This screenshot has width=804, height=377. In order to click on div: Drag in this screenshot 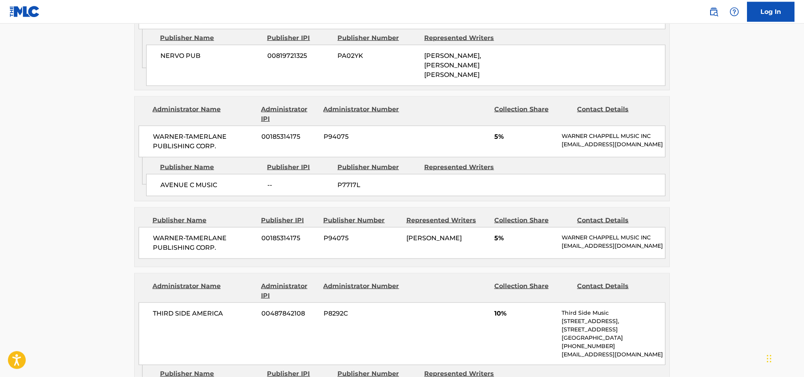, I will do `click(770, 359)`.